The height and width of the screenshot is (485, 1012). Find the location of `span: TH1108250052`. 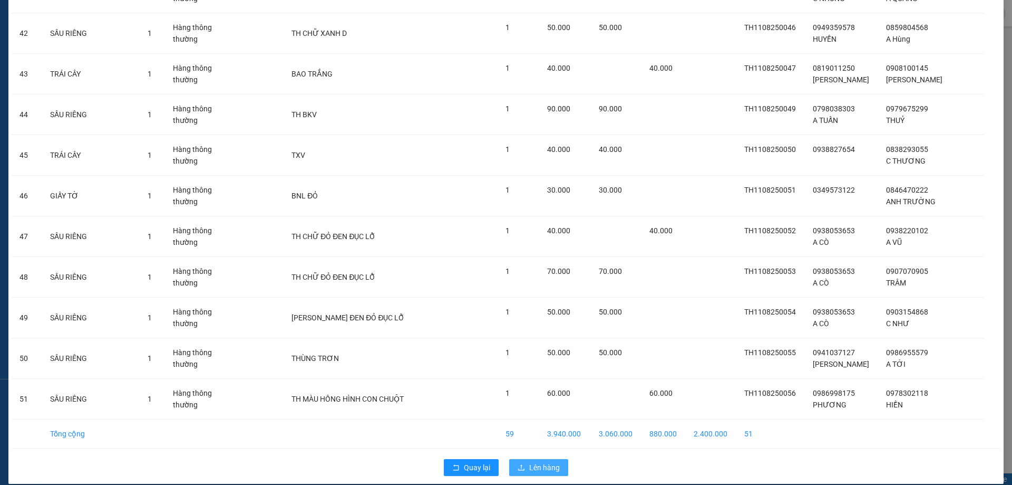

span: TH1108250052 is located at coordinates (770, 230).